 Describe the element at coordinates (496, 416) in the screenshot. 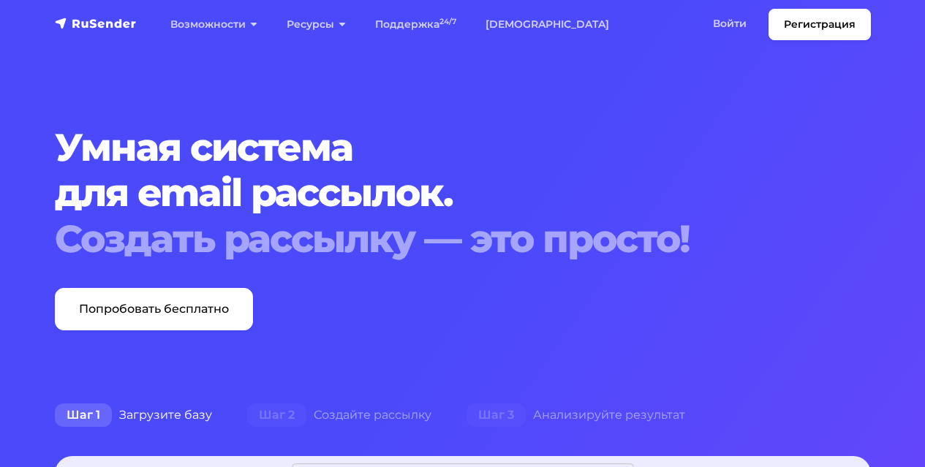

I see `span: Шаг 3` at that location.